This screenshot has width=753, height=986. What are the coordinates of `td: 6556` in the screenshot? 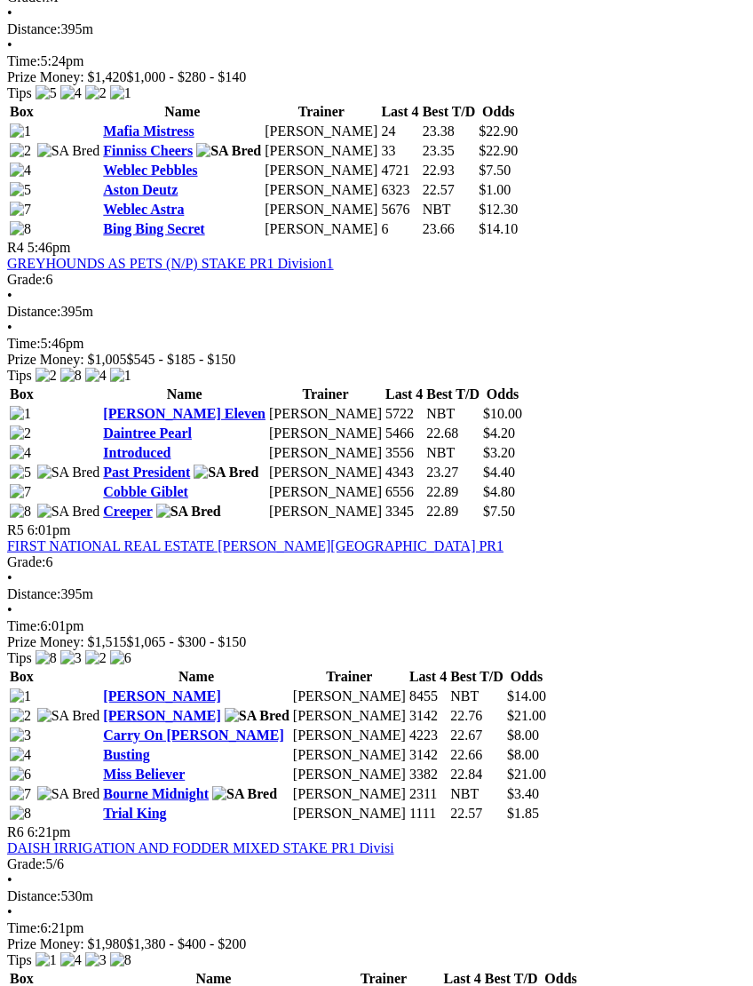 It's located at (404, 492).